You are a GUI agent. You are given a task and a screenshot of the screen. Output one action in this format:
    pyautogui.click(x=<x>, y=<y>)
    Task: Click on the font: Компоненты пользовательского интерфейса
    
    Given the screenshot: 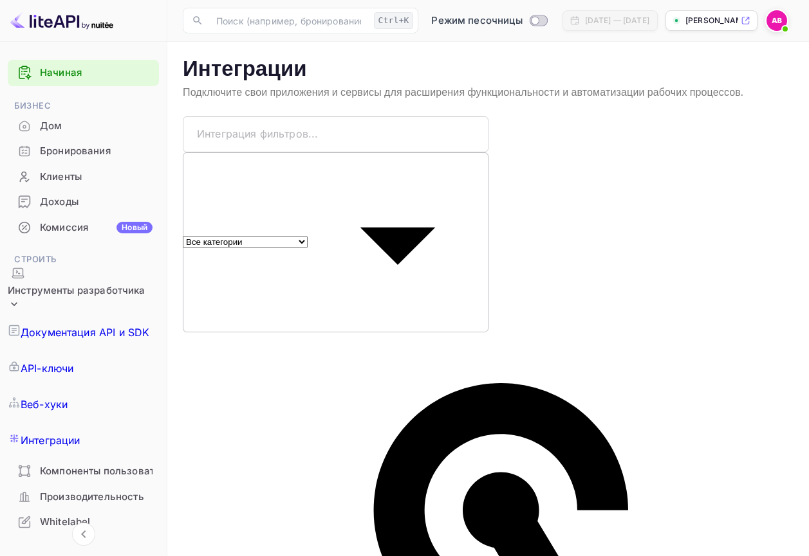 What is the action you would take?
    pyautogui.click(x=151, y=471)
    